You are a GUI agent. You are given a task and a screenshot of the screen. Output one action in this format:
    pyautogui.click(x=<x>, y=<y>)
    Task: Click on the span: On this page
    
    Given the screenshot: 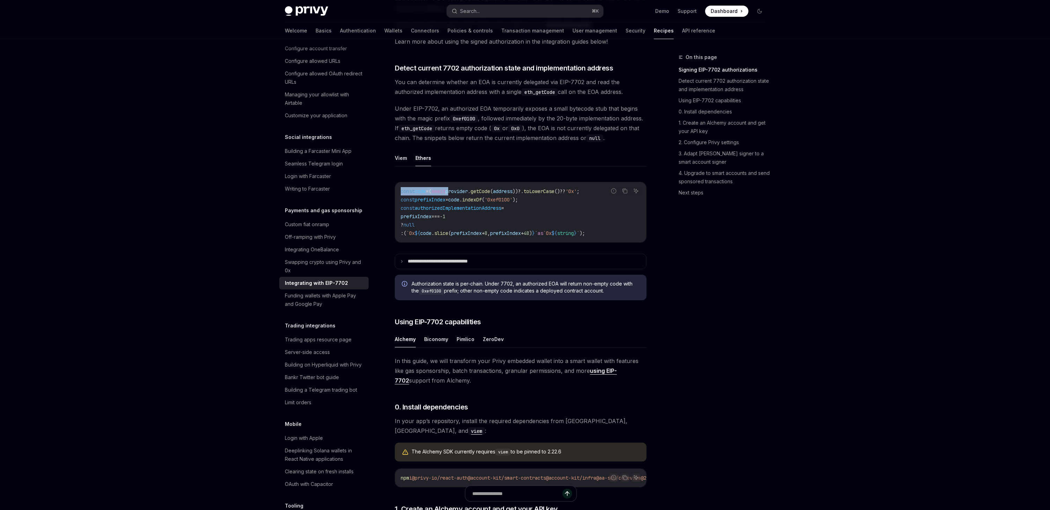 What is the action you would take?
    pyautogui.click(x=701, y=57)
    